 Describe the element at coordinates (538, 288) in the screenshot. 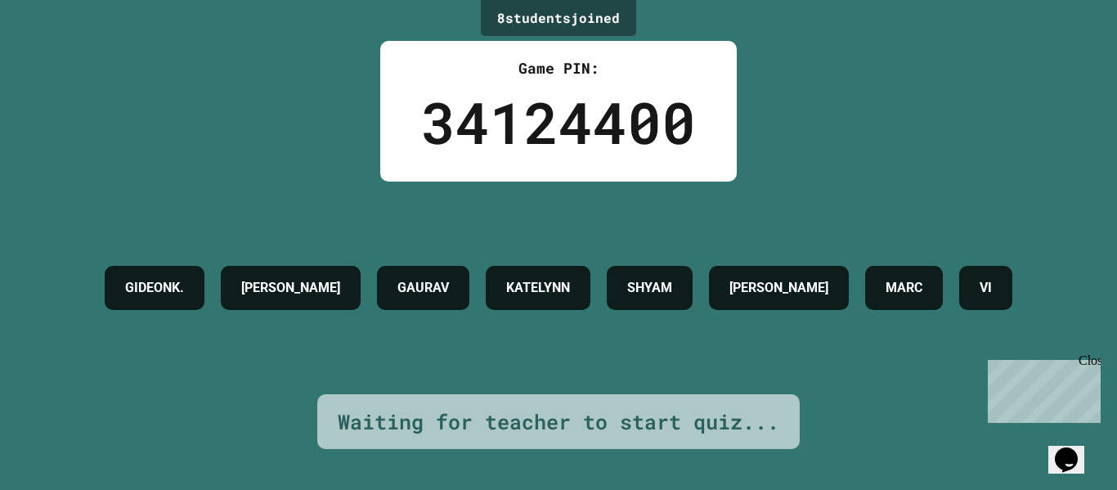

I see `h4: KATELYNN` at that location.